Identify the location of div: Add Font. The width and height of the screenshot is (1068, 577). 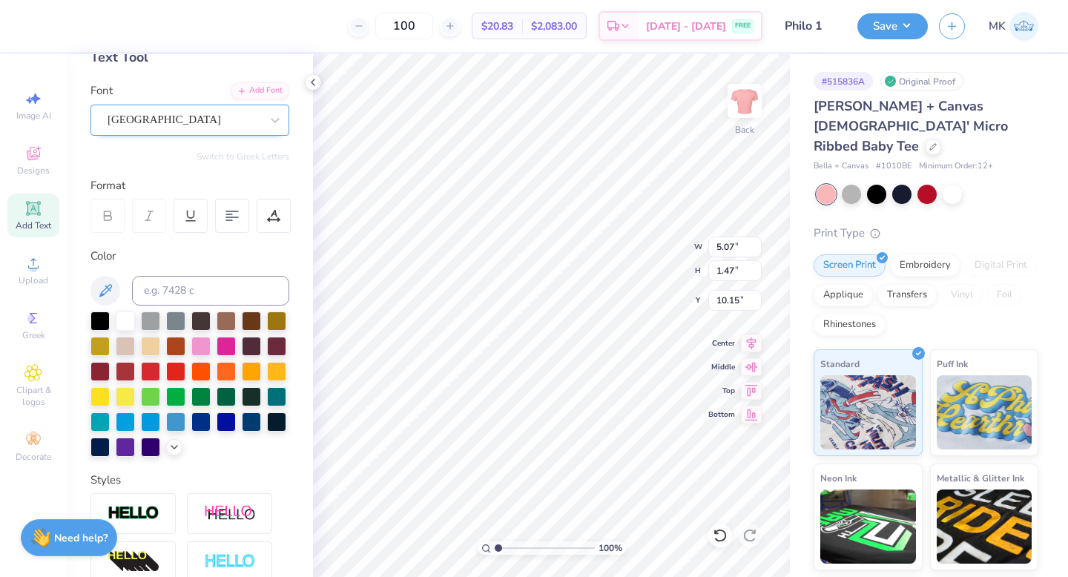
(260, 90).